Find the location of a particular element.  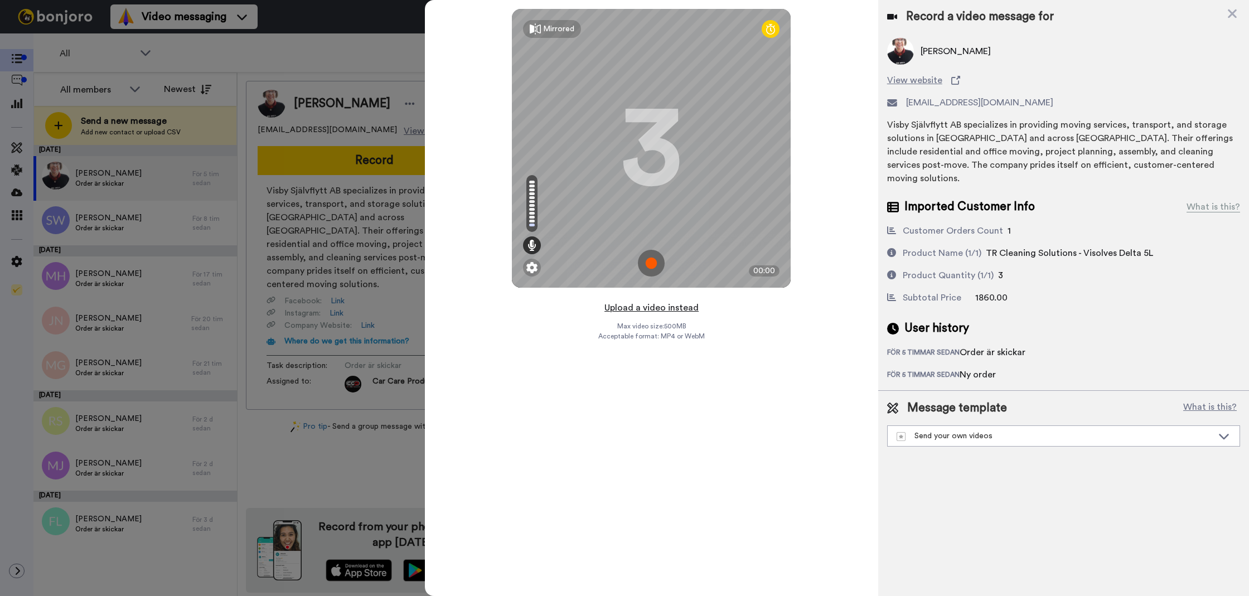

span: Max video size: 500 MB is located at coordinates (651, 326).